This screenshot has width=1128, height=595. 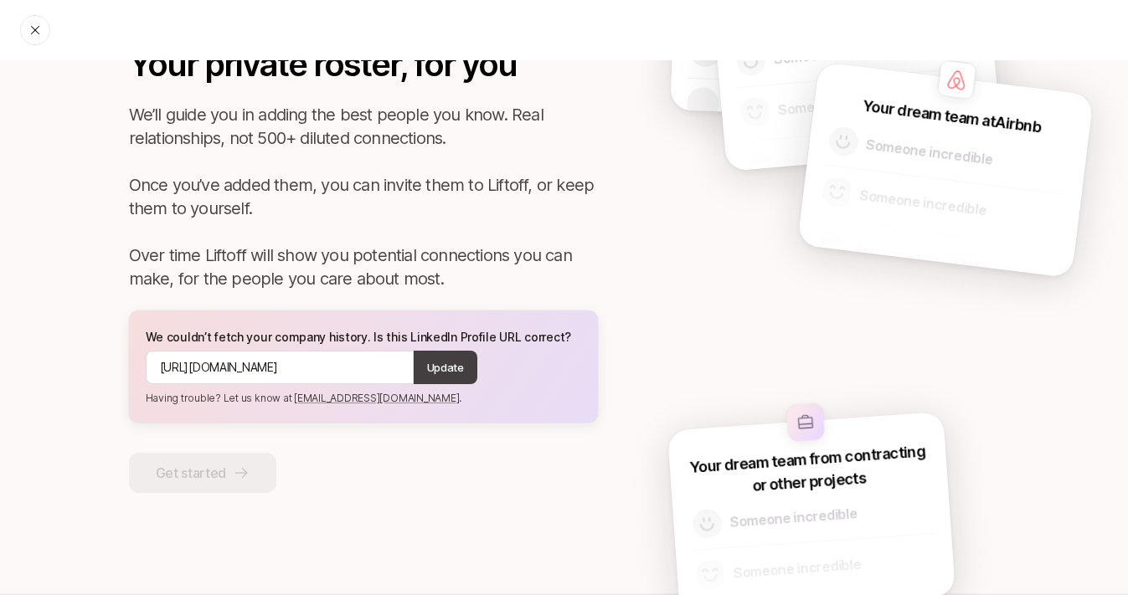 What do you see at coordinates (445, 367) in the screenshot?
I see `p: Update` at bounding box center [445, 367].